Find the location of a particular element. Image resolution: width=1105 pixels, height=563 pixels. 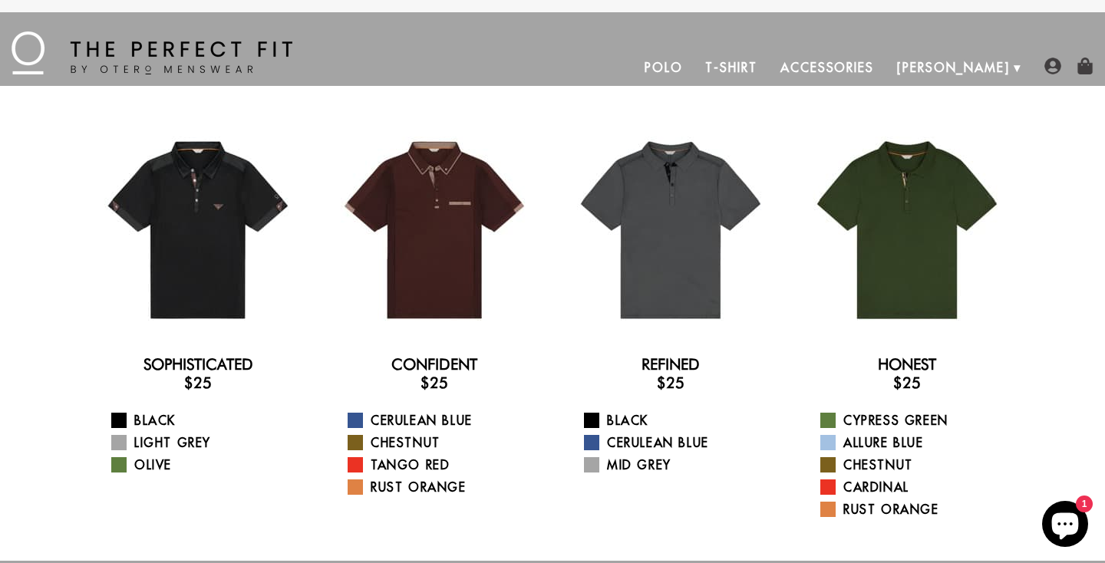

inbox-online-store-chat: Shopify online store chat is located at coordinates (1065, 526).